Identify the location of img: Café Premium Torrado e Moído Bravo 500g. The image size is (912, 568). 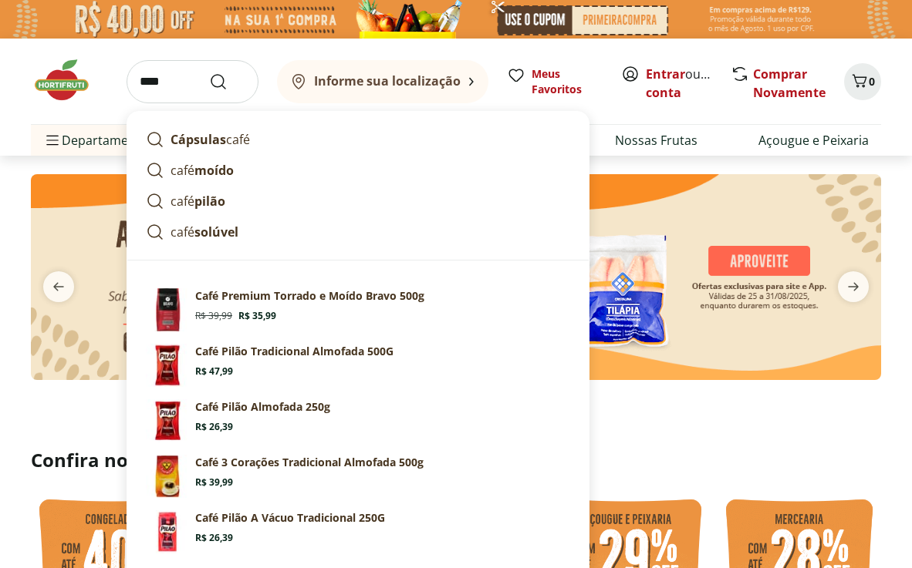
(167, 310).